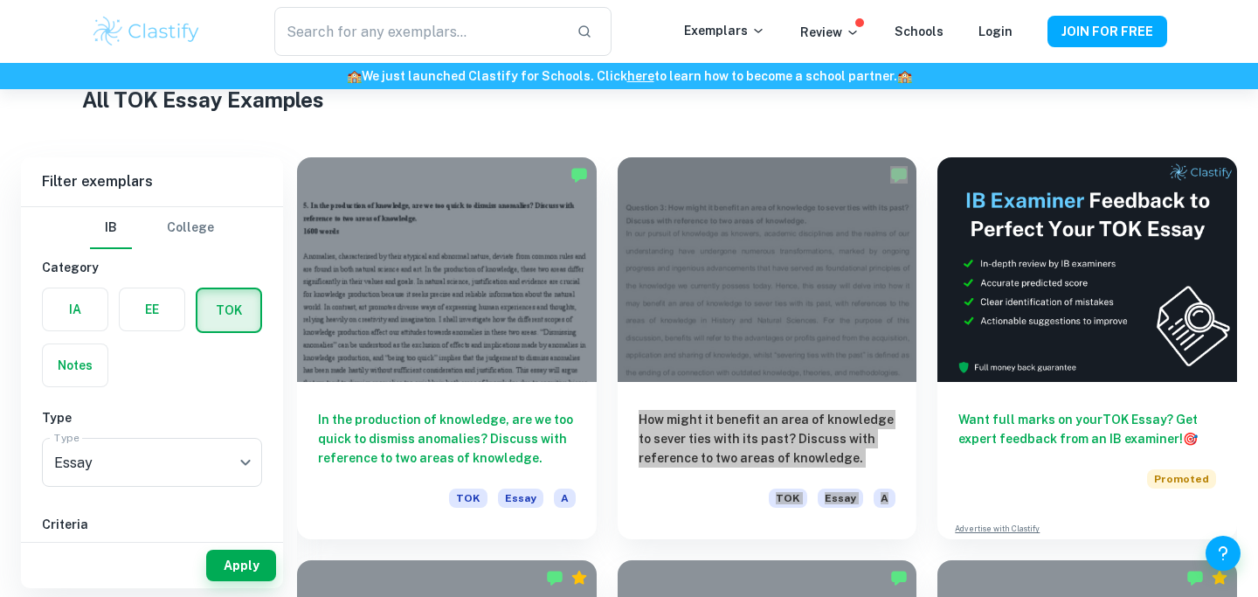 Image resolution: width=1258 pixels, height=597 pixels. Describe the element at coordinates (75, 309) in the screenshot. I see `button: IA` at that location.